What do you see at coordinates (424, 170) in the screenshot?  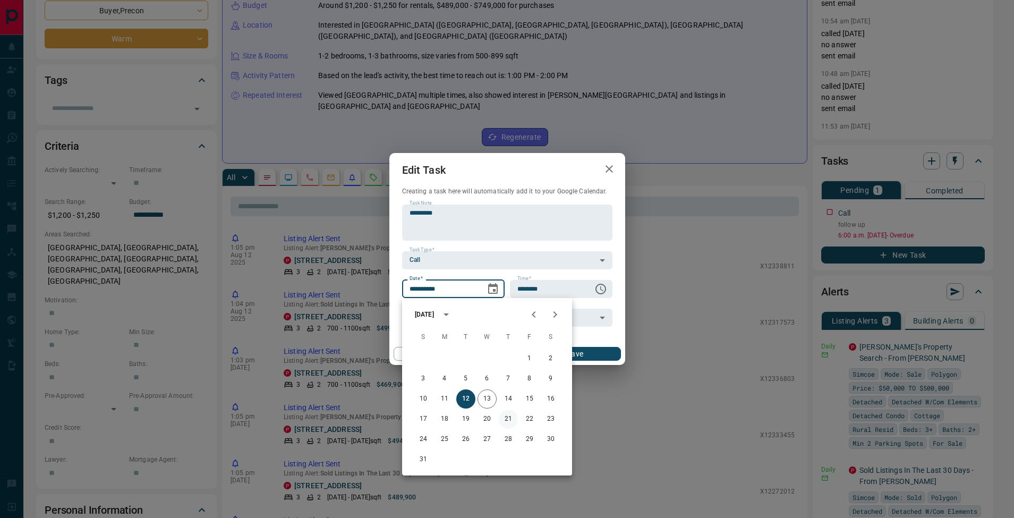 I see `h2: Edit Task` at bounding box center [424, 170].